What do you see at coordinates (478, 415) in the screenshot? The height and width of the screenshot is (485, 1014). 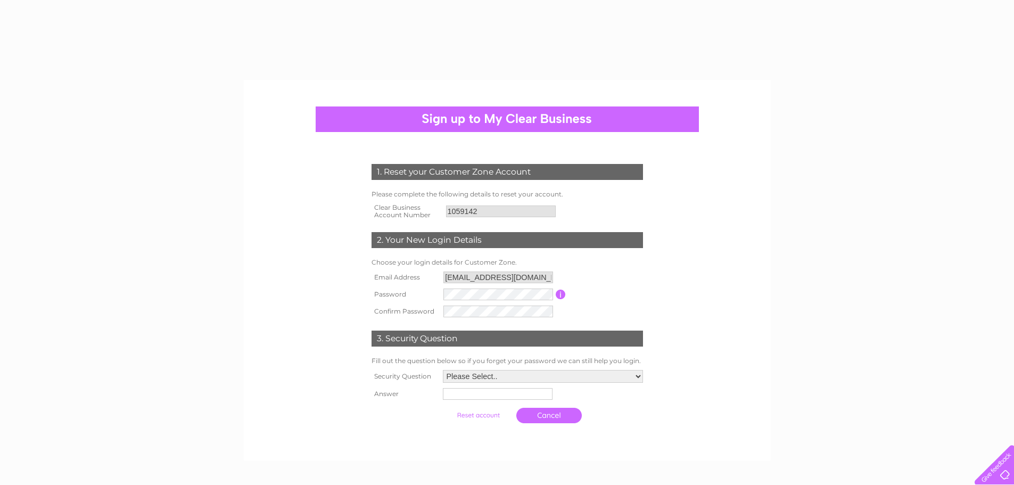 I see `input: Submit` at bounding box center [478, 415].